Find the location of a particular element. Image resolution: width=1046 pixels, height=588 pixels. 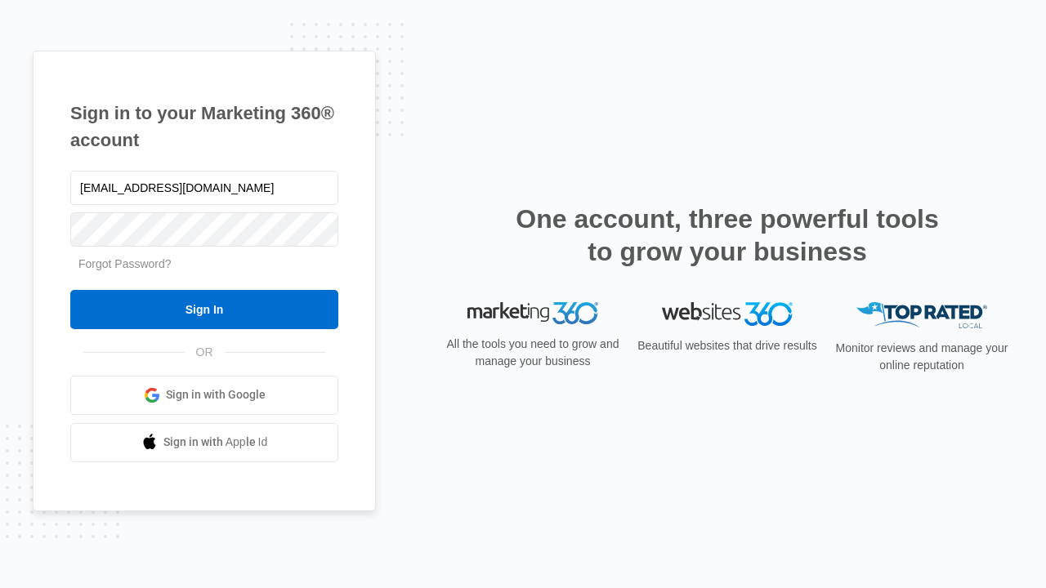

a: Sign in with Apple Id is located at coordinates (204, 443).